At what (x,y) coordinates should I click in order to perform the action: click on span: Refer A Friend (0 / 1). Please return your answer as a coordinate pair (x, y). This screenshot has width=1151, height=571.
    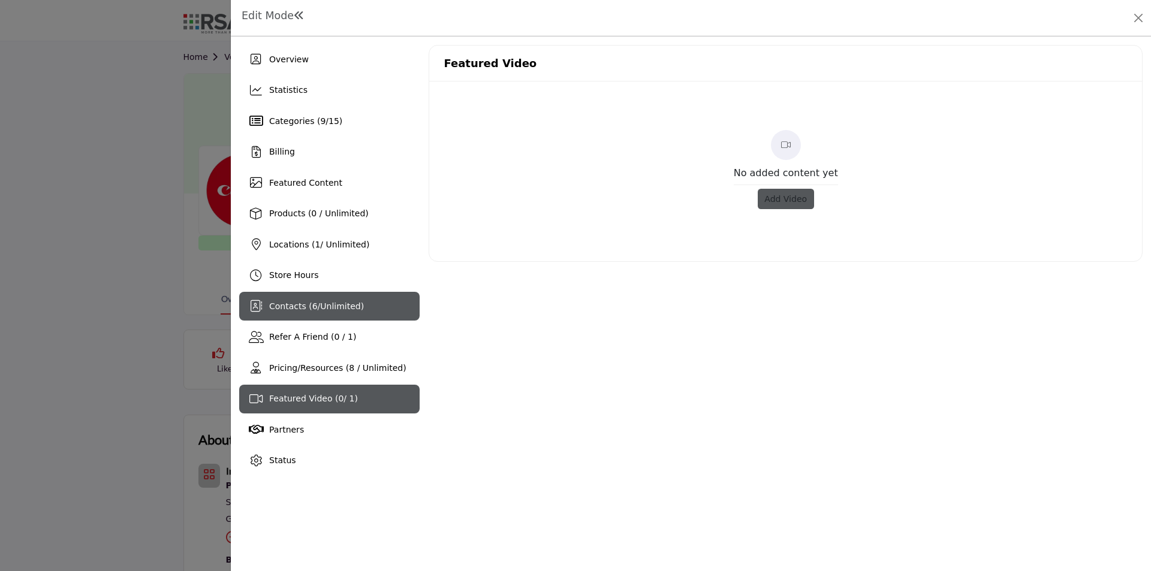
    Looking at the image, I should click on (312, 337).